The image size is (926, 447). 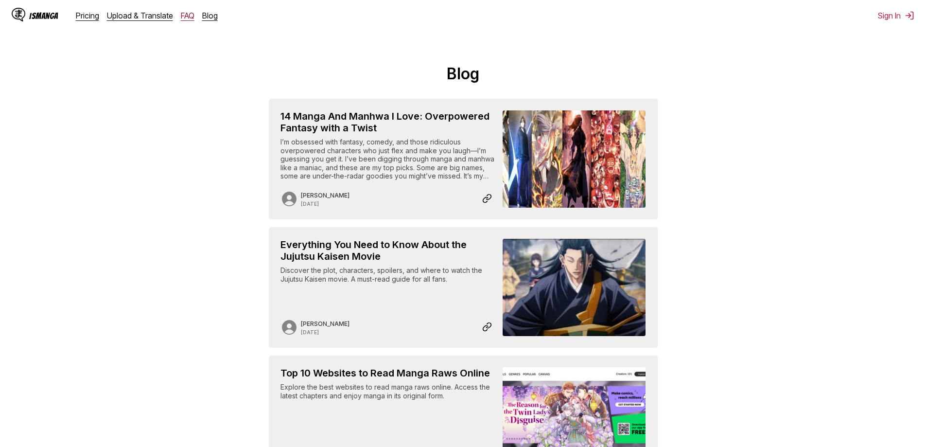 What do you see at coordinates (388, 250) in the screenshot?
I see `h2: Everything You Need to Know About the Jujutsu Kaisen Movie` at bounding box center [388, 250].